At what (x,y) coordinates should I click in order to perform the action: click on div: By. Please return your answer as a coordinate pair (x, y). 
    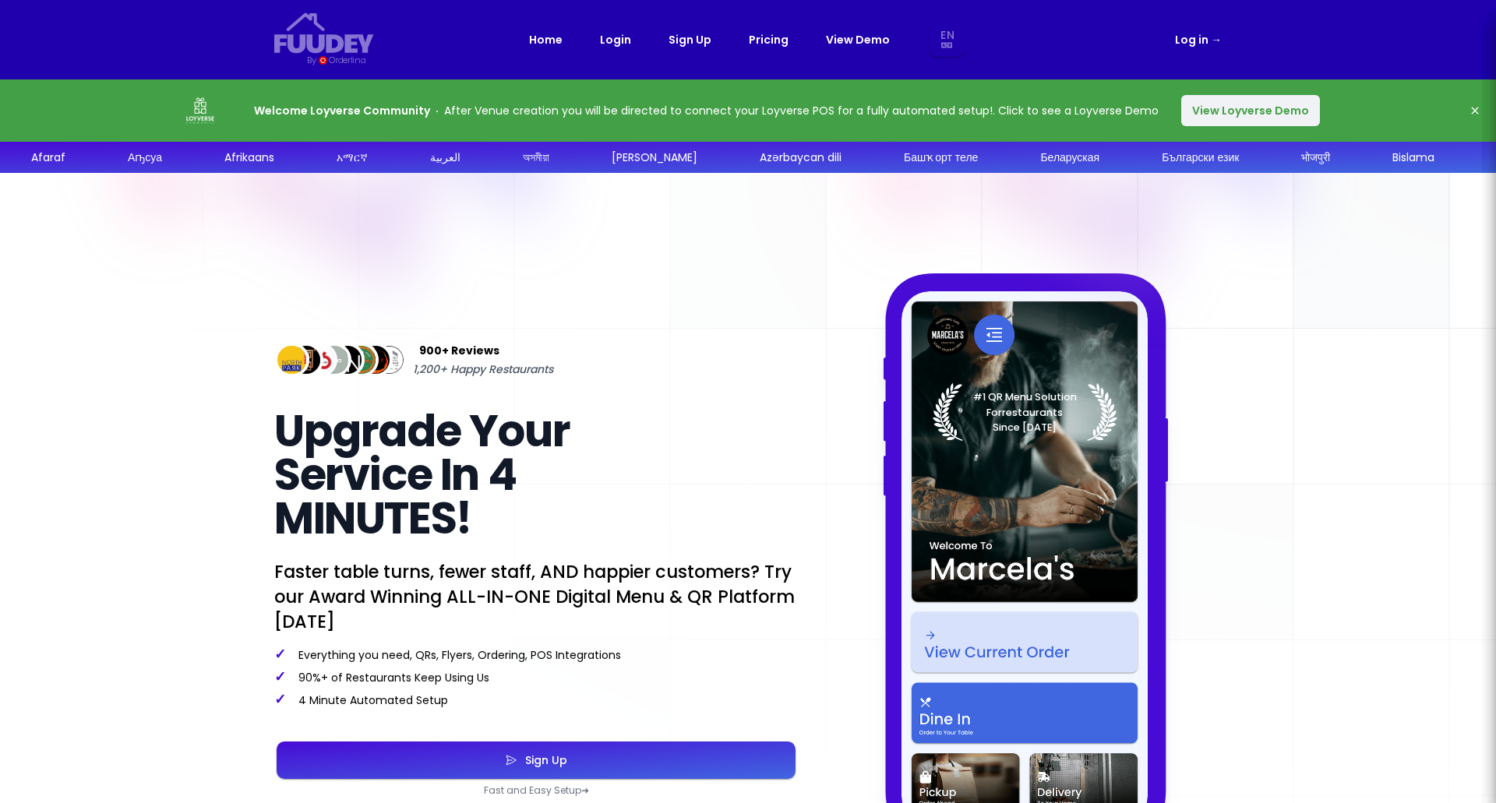
    Looking at the image, I should click on (311, 60).